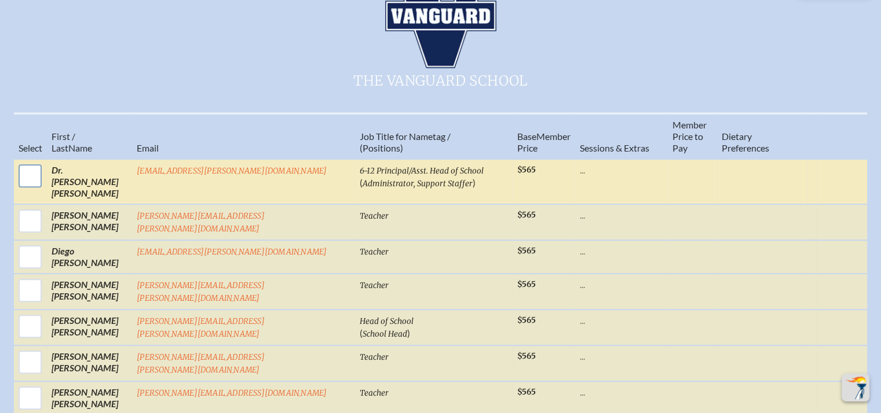 The height and width of the screenshot is (413, 881). I want to click on th: Name, so click(89, 136).